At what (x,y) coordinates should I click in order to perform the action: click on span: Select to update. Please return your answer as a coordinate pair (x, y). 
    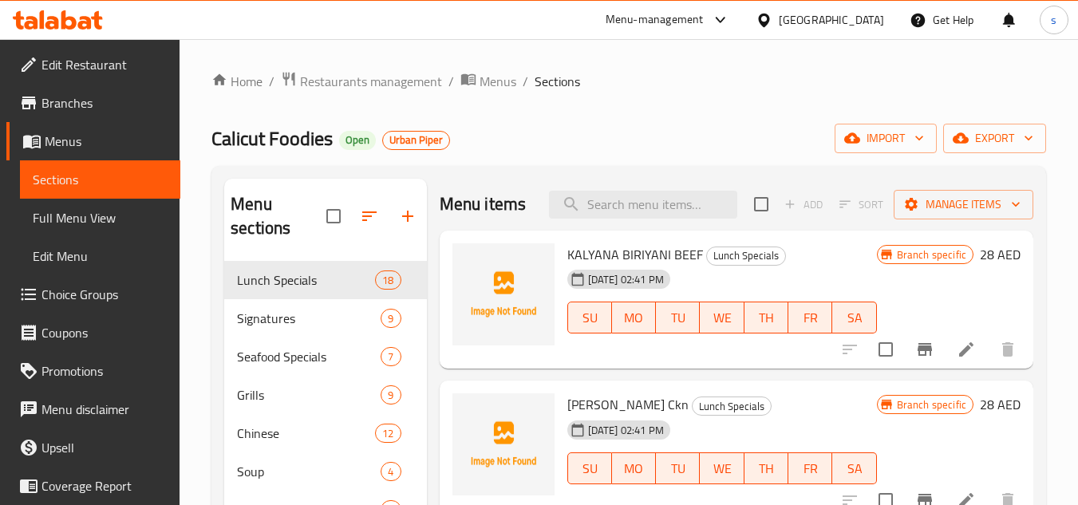
    Looking at the image, I should click on (886, 350).